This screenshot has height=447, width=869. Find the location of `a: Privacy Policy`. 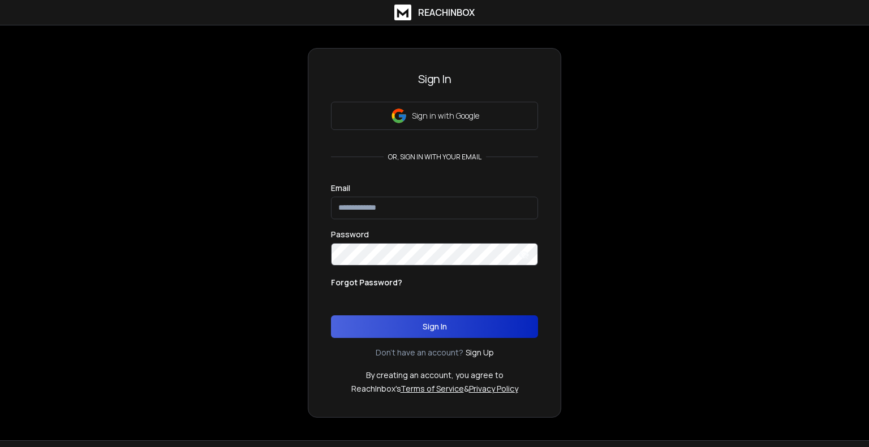

a: Privacy Policy is located at coordinates (493, 389).